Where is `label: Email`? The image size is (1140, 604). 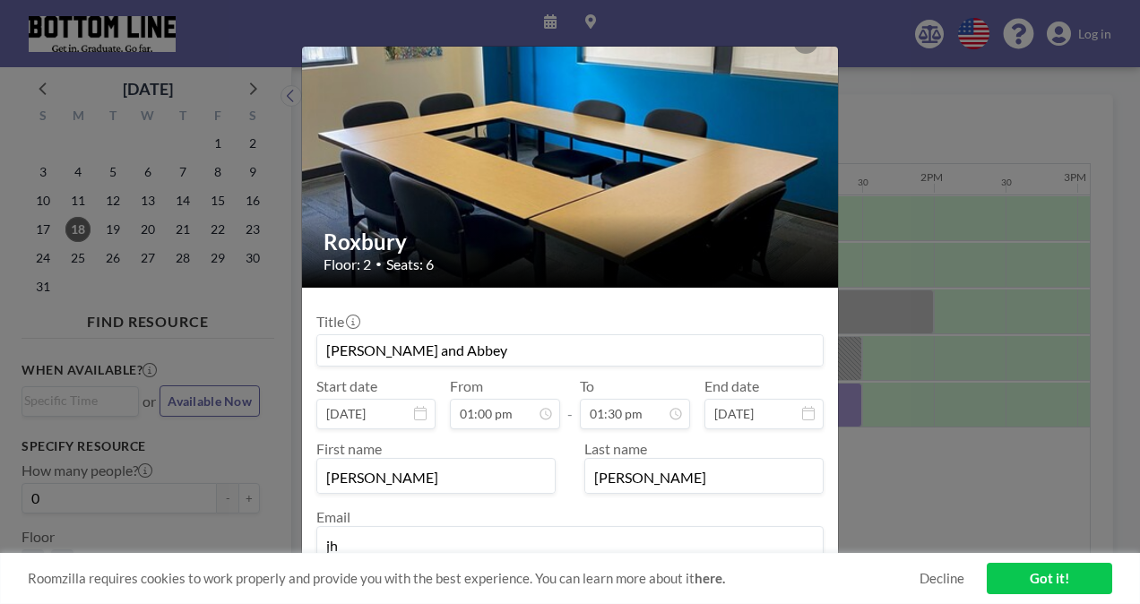 label: Email is located at coordinates (334, 516).